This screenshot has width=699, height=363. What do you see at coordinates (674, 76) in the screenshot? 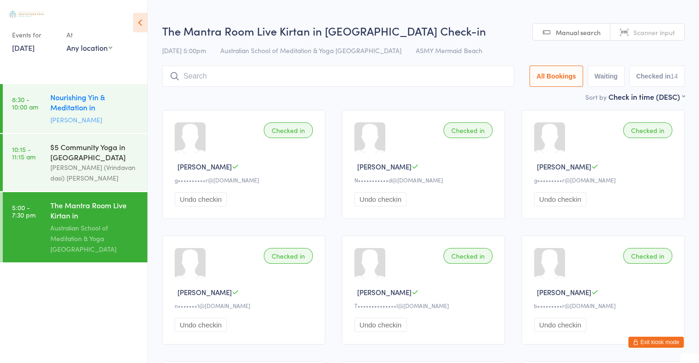
I see `div: 14` at bounding box center [674, 76].